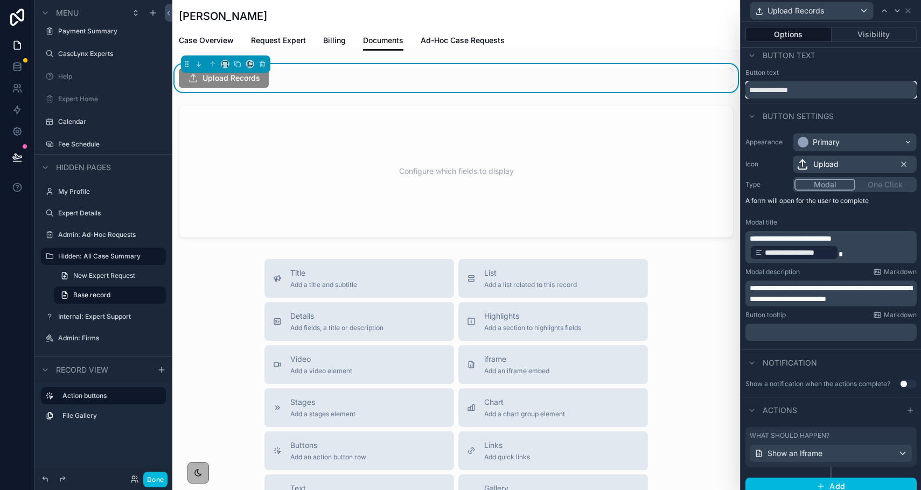  What do you see at coordinates (524, 414) in the screenshot?
I see `span: Add a chart group element` at bounding box center [524, 414].